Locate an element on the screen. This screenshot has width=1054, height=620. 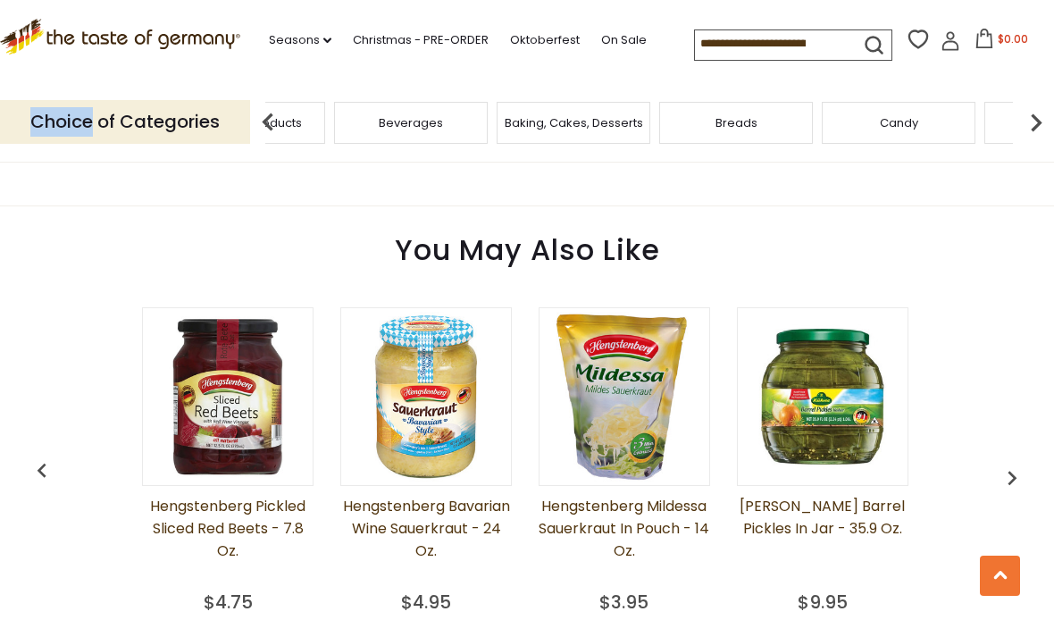
div: You May Also Like is located at coordinates (526, 246).